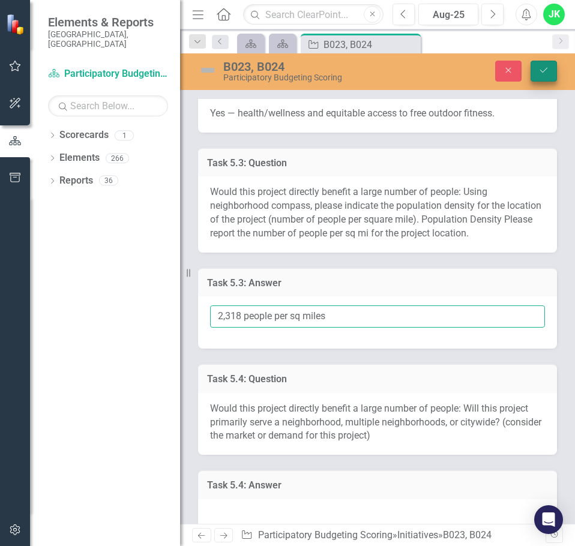 The image size is (575, 546). I want to click on a: Scorecards, so click(84, 135).